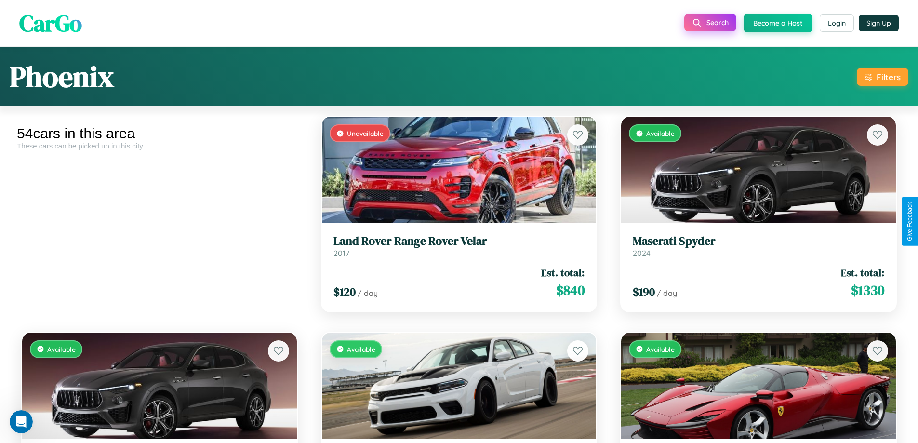 The width and height of the screenshot is (918, 443). I want to click on span: Search, so click(718, 23).